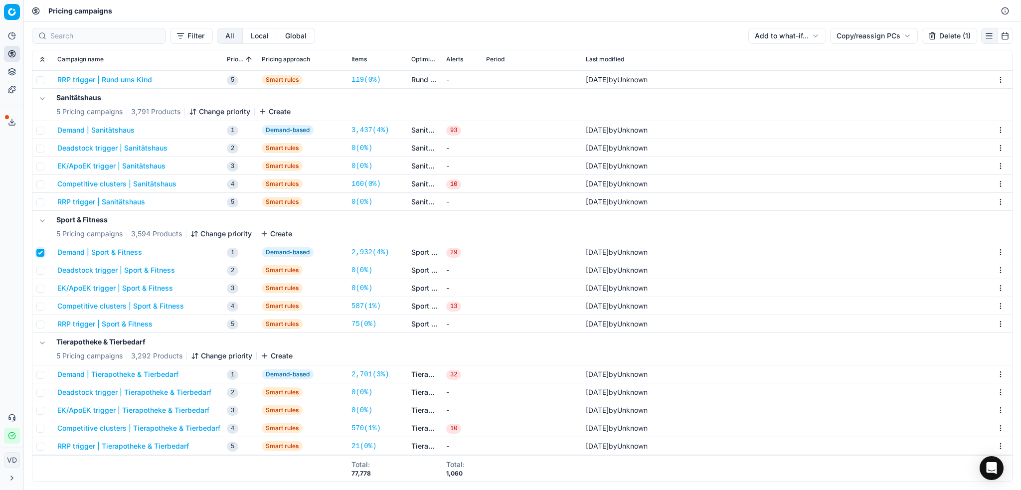 The height and width of the screenshot is (490, 1021). I want to click on button: Copy/reassign PCs, so click(874, 36).